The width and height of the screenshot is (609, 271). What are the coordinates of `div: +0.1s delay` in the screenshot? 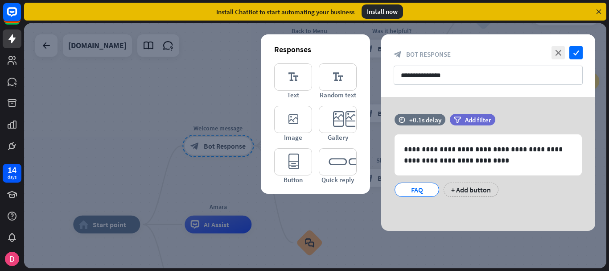 It's located at (425, 120).